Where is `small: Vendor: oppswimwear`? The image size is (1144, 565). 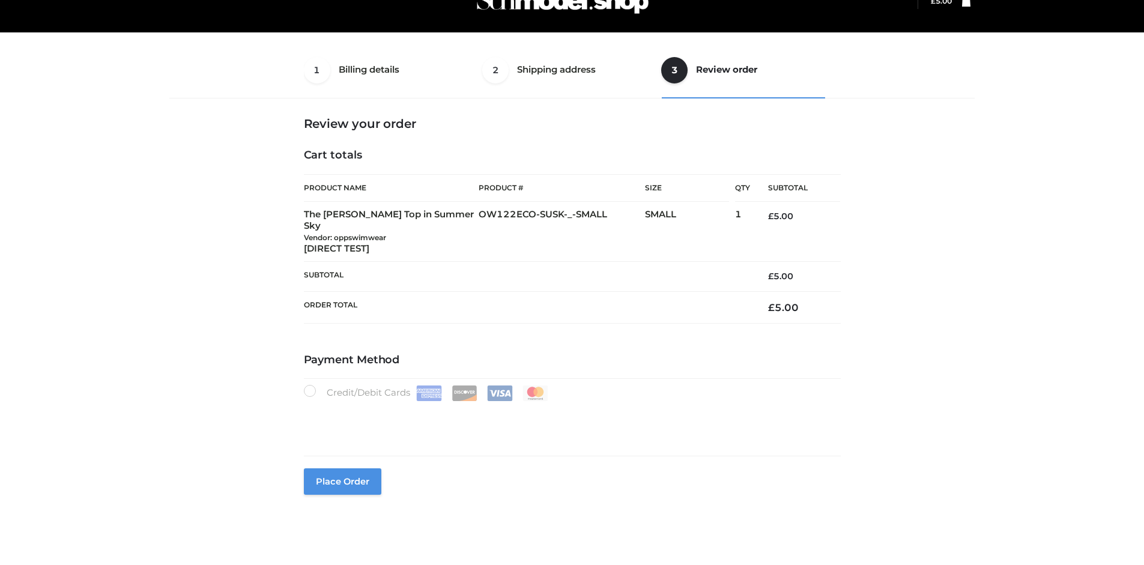
small: Vendor: oppswimwear is located at coordinates (345, 237).